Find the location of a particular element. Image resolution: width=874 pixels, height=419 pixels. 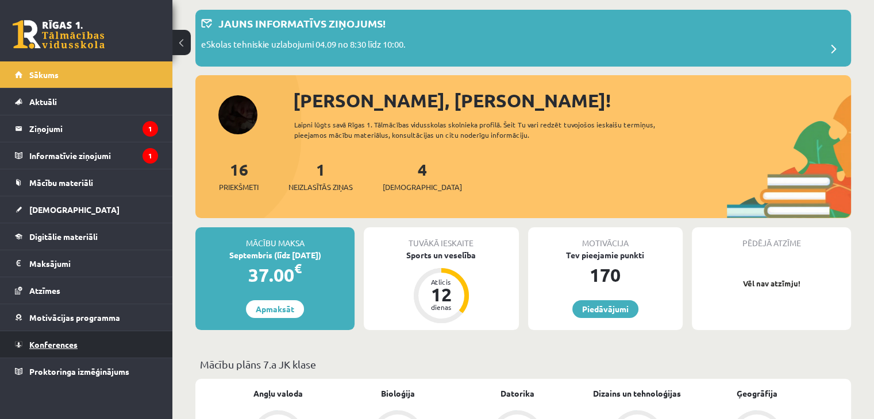

p: Jauns informatīvs ziņojums! is located at coordinates (302, 23).